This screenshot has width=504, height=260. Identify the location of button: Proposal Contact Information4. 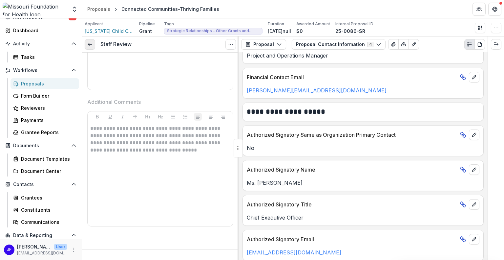
(339, 44).